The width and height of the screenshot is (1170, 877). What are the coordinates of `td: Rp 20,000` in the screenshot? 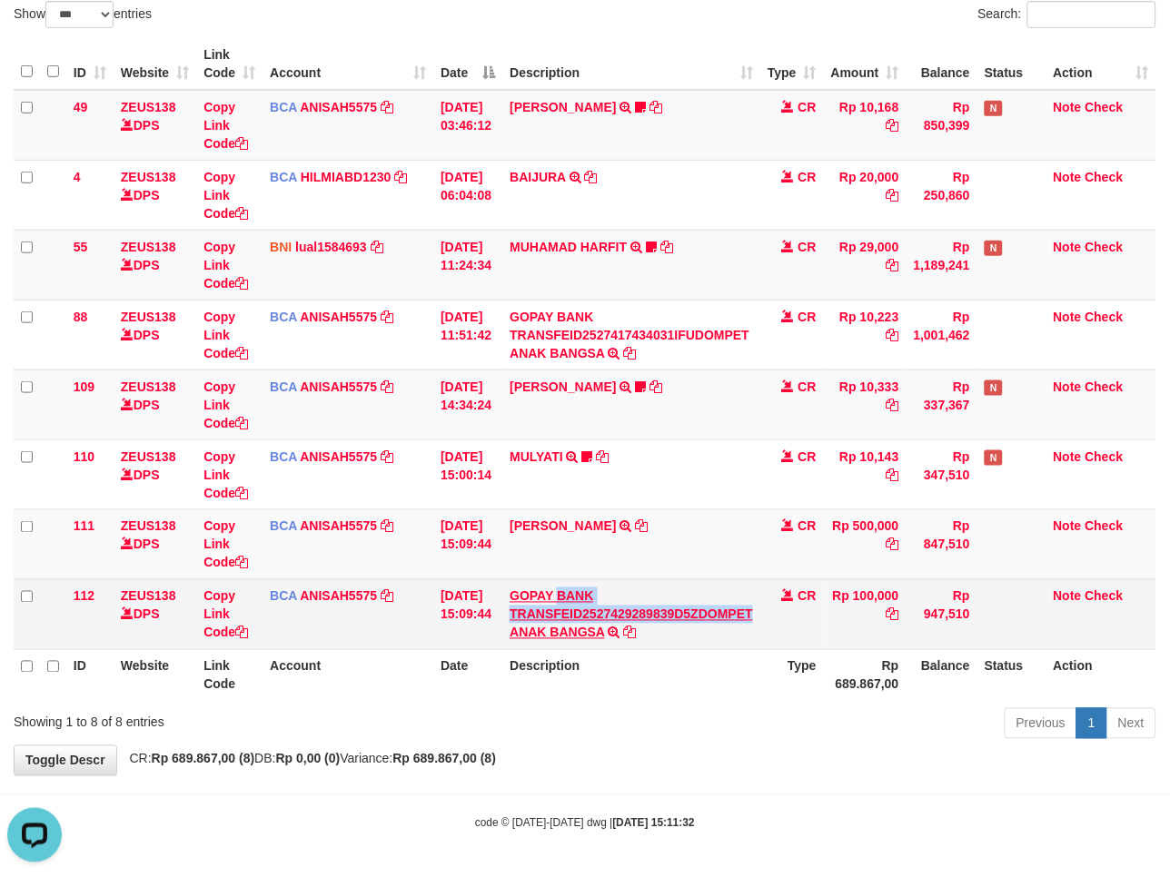 It's located at (865, 194).